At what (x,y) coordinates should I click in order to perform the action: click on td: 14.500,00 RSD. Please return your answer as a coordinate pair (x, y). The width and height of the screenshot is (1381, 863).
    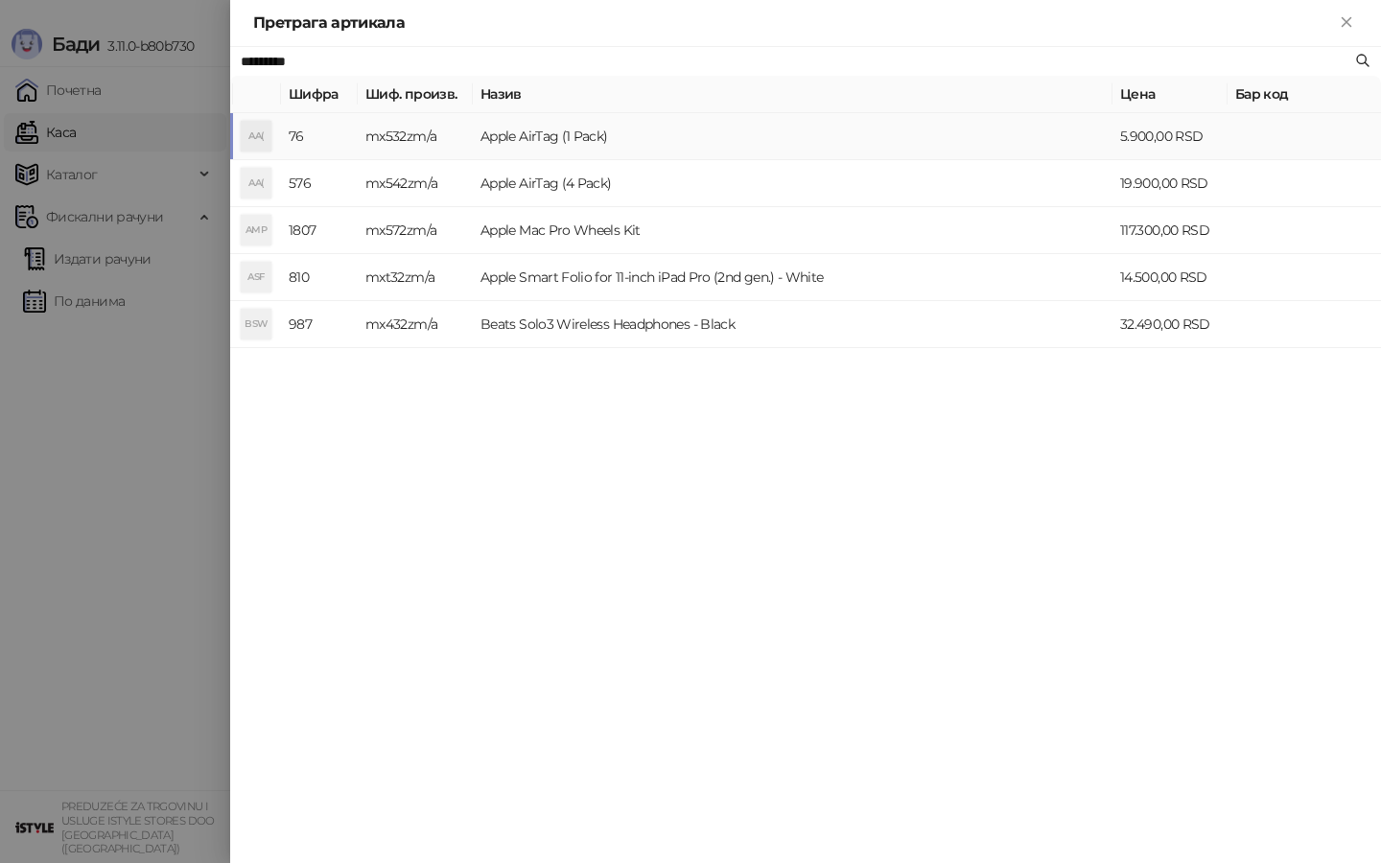
    Looking at the image, I should click on (1170, 277).